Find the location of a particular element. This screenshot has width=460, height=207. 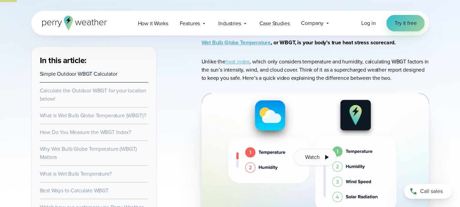

a: Best Ways to Calculate WBGT is located at coordinates (74, 190).